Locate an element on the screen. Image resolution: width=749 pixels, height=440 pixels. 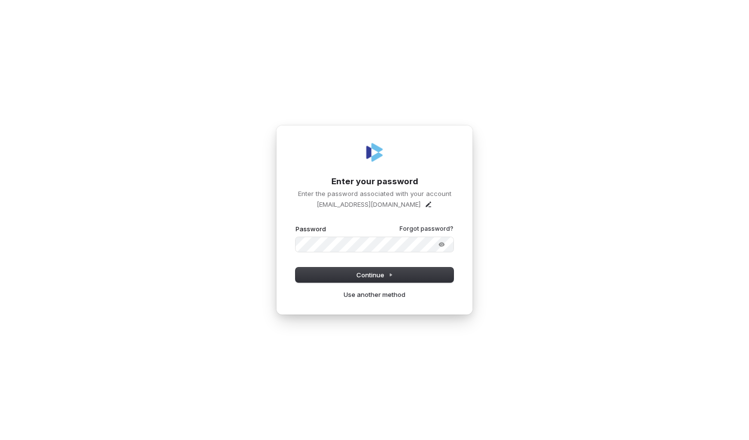
p: Enter the password associated with your account is located at coordinates (375, 194).